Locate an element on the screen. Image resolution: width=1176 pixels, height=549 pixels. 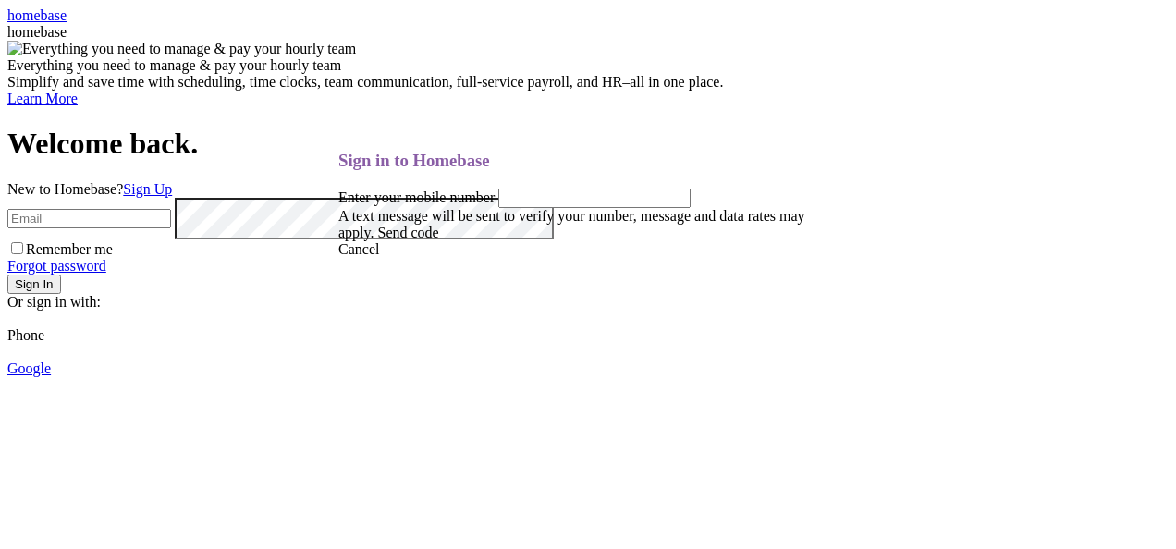
label: Enter your mobile number is located at coordinates (416, 197).